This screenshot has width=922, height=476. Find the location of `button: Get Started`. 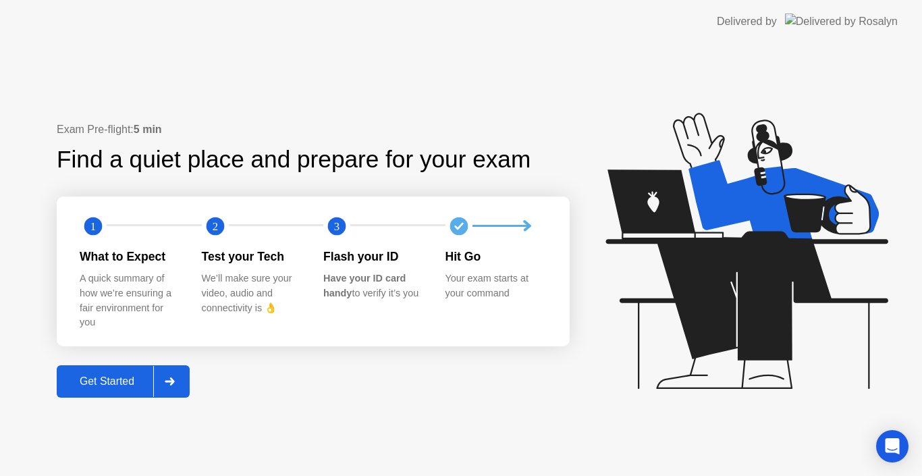

button: Get Started is located at coordinates (123, 382).